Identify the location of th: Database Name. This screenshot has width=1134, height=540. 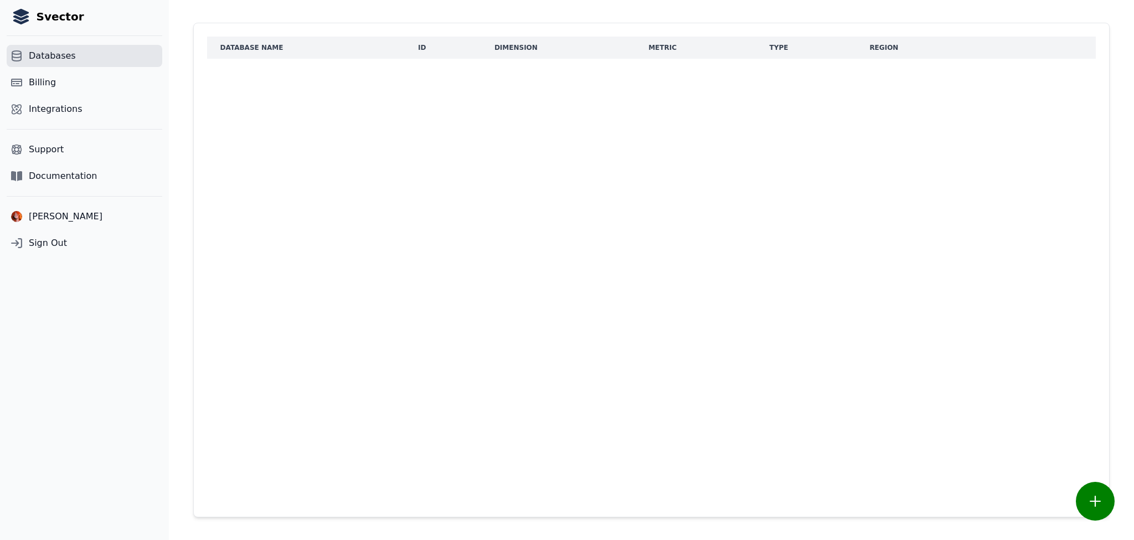
(306, 48).